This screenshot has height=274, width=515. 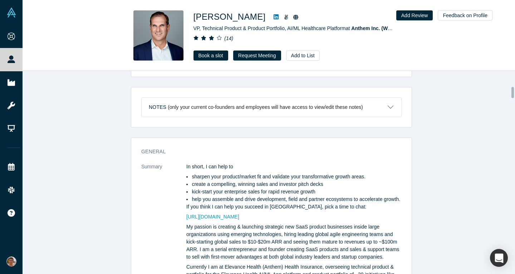 I want to click on p: In short, I can help to, so click(x=294, y=166).